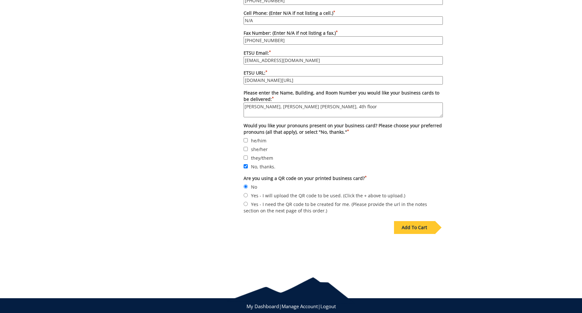 Image resolution: width=582 pixels, height=313 pixels. I want to click on input: they/them, so click(245, 157).